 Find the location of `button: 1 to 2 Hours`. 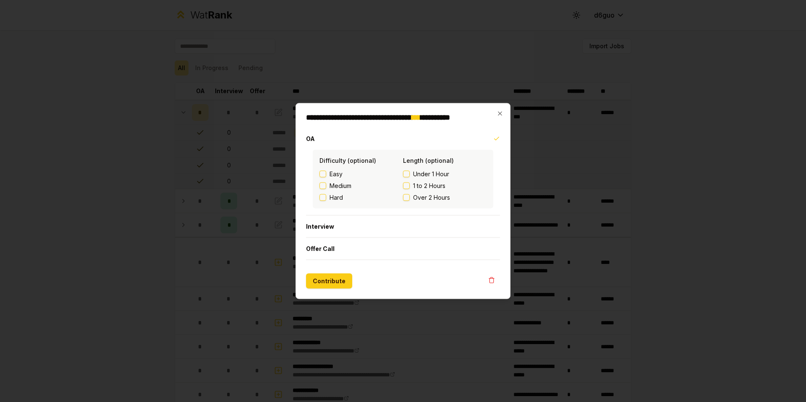

button: 1 to 2 Hours is located at coordinates (406, 186).